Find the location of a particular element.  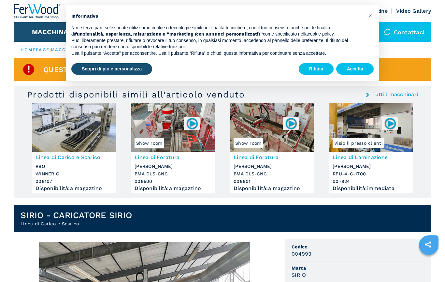

img: 006601 is located at coordinates (291, 123).